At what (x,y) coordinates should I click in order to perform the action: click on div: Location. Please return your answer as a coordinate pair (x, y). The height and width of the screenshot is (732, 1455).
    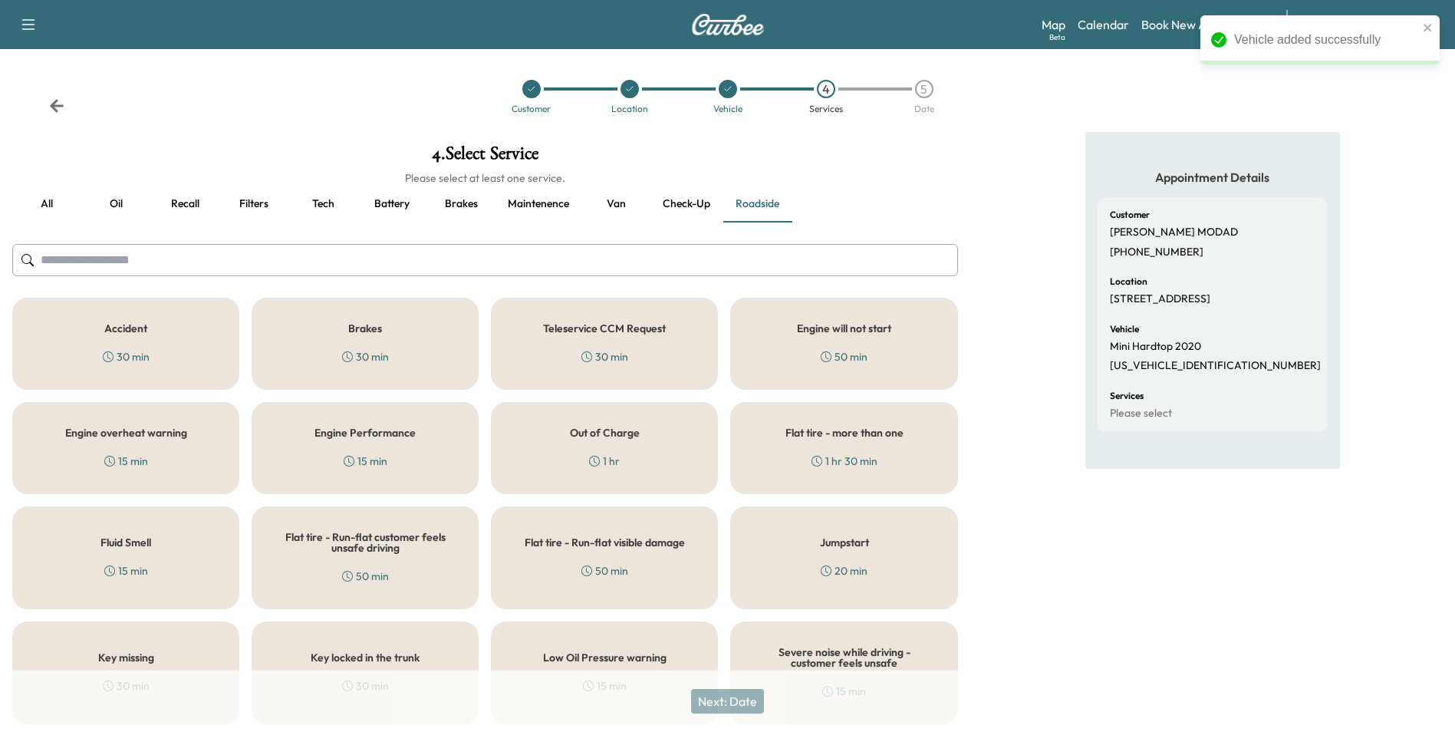
    Looking at the image, I should click on (630, 109).